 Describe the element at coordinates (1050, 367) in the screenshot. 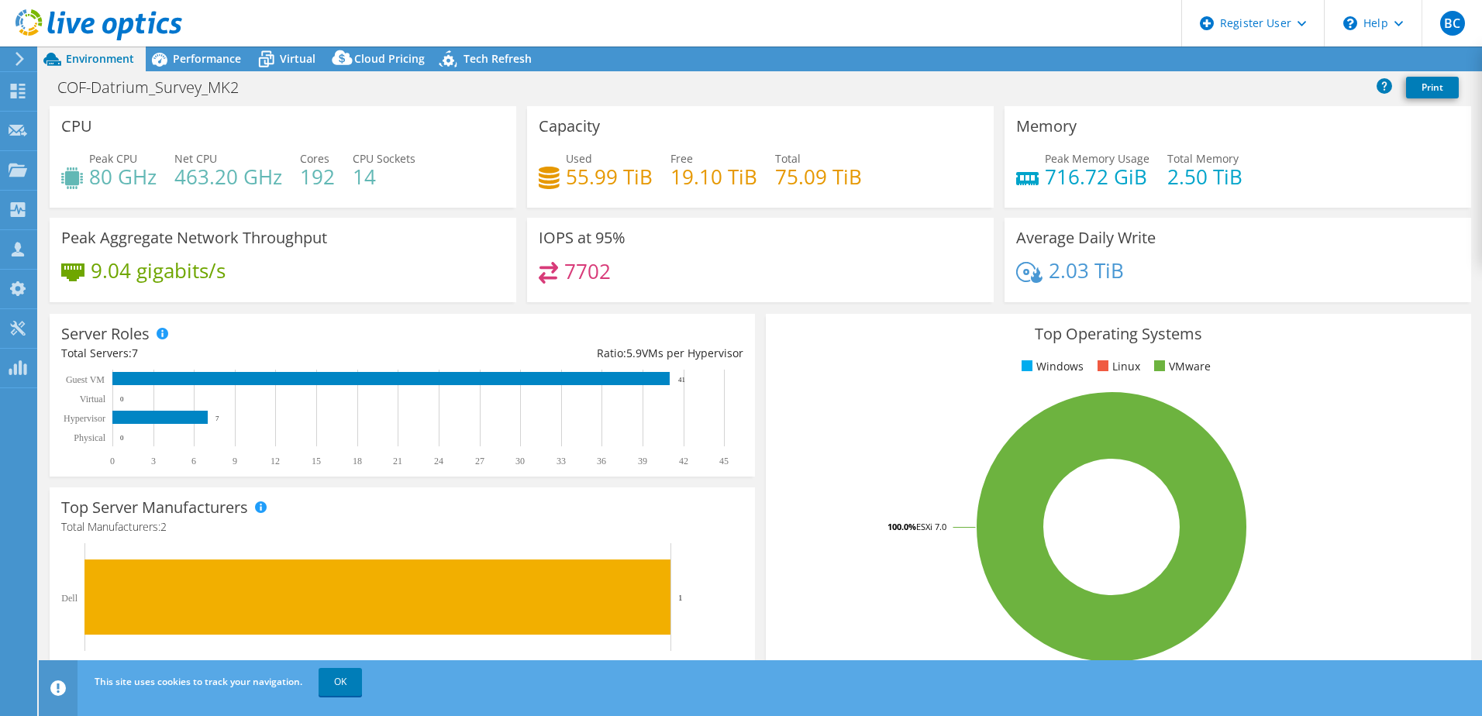

I see `li: Windows` at that location.